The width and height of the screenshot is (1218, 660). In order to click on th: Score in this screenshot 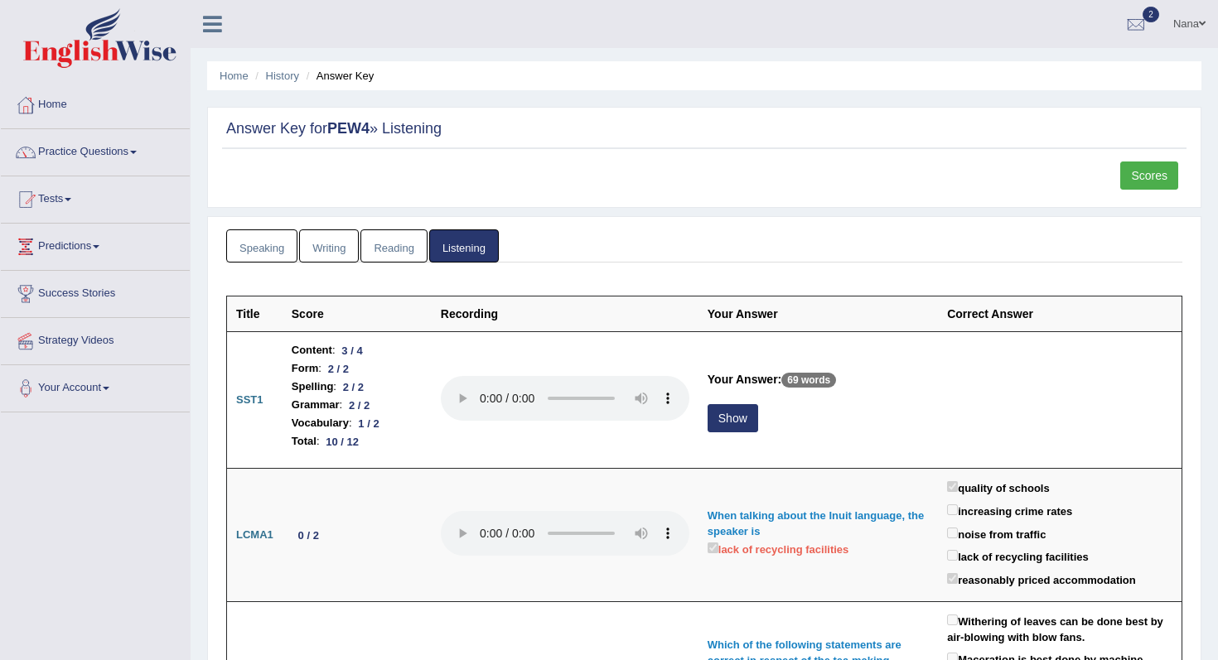, I will do `click(357, 314)`.